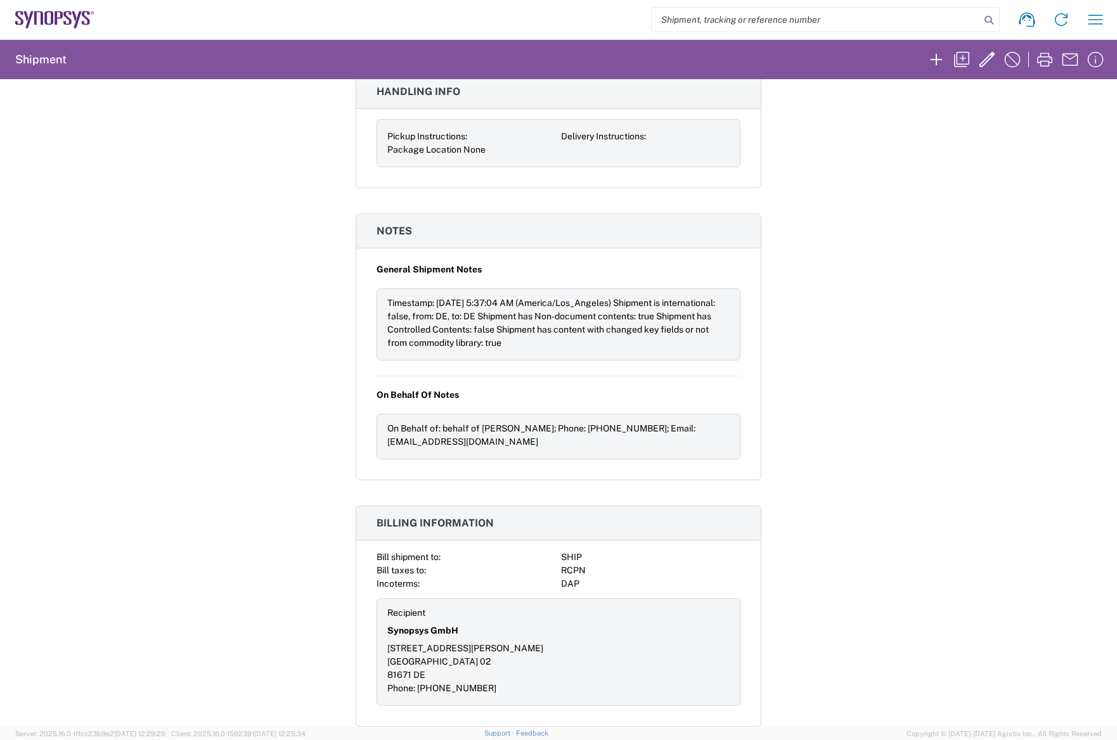 Image resolution: width=1117 pixels, height=740 pixels. Describe the element at coordinates (435, 523) in the screenshot. I see `span: Billing information` at that location.